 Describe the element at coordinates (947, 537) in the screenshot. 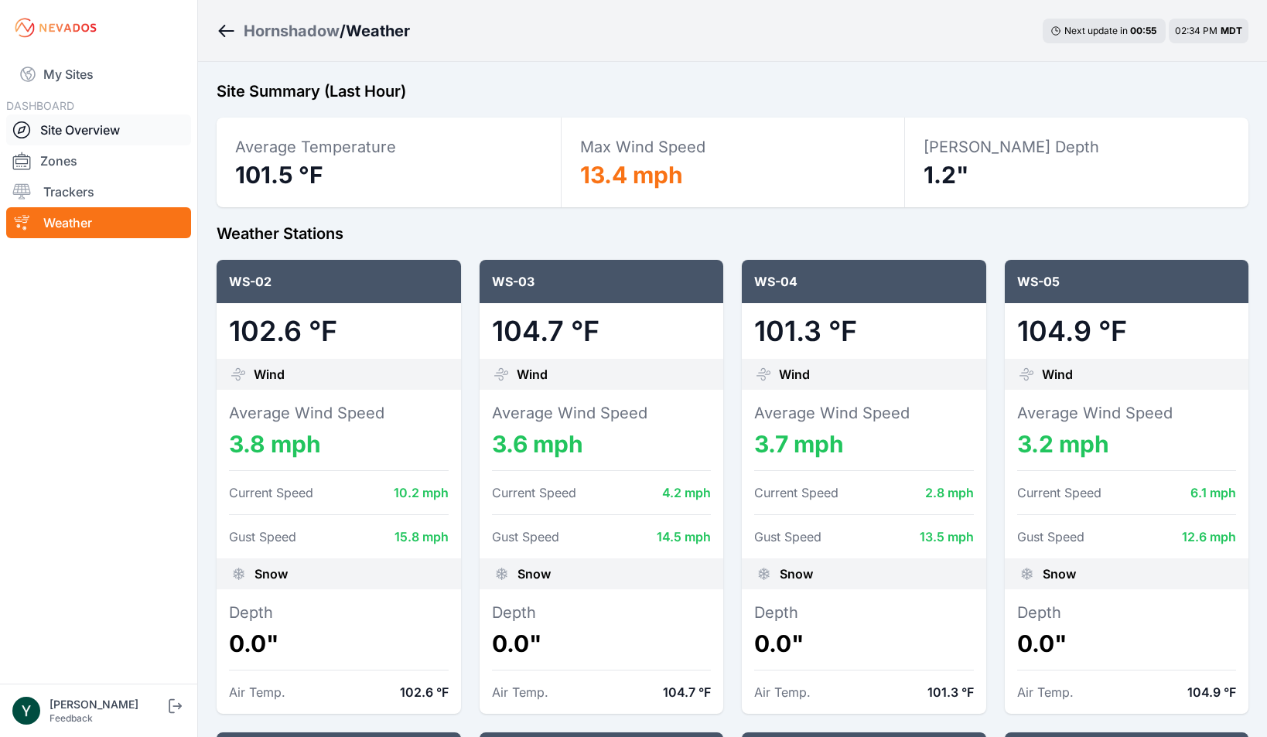

I see `dd: 13.5 mph` at that location.